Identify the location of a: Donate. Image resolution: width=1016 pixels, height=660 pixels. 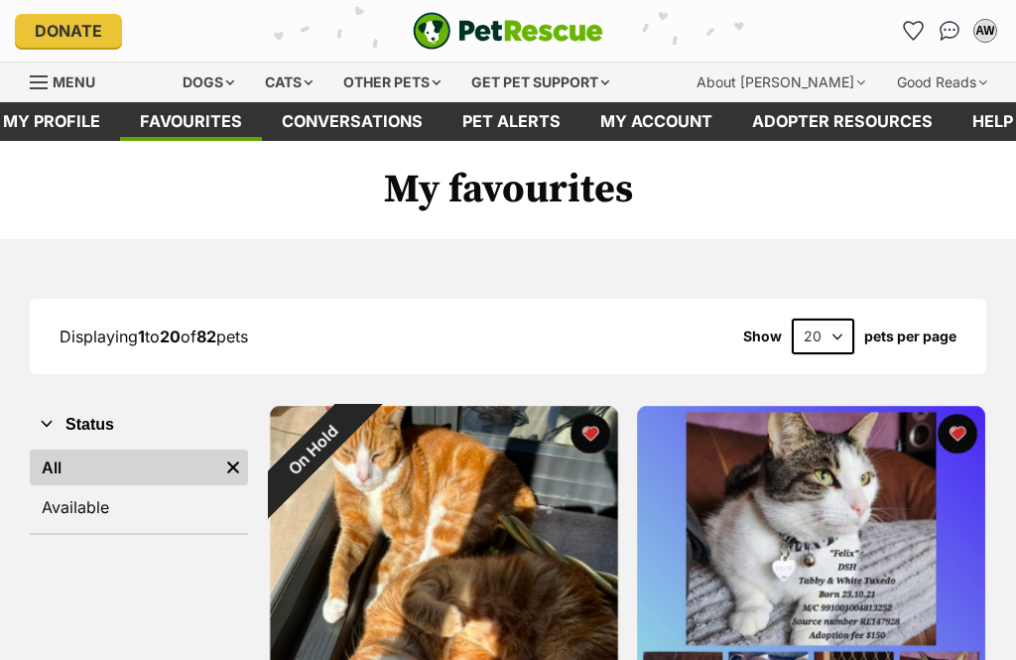
(68, 31).